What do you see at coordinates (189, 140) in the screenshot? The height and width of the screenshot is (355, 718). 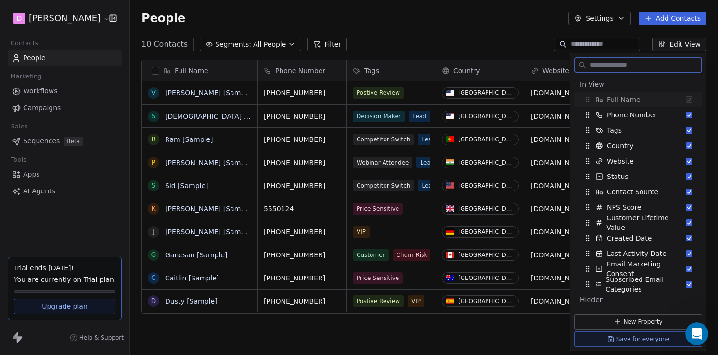 I see `a: Ram [Sample]` at bounding box center [189, 140].